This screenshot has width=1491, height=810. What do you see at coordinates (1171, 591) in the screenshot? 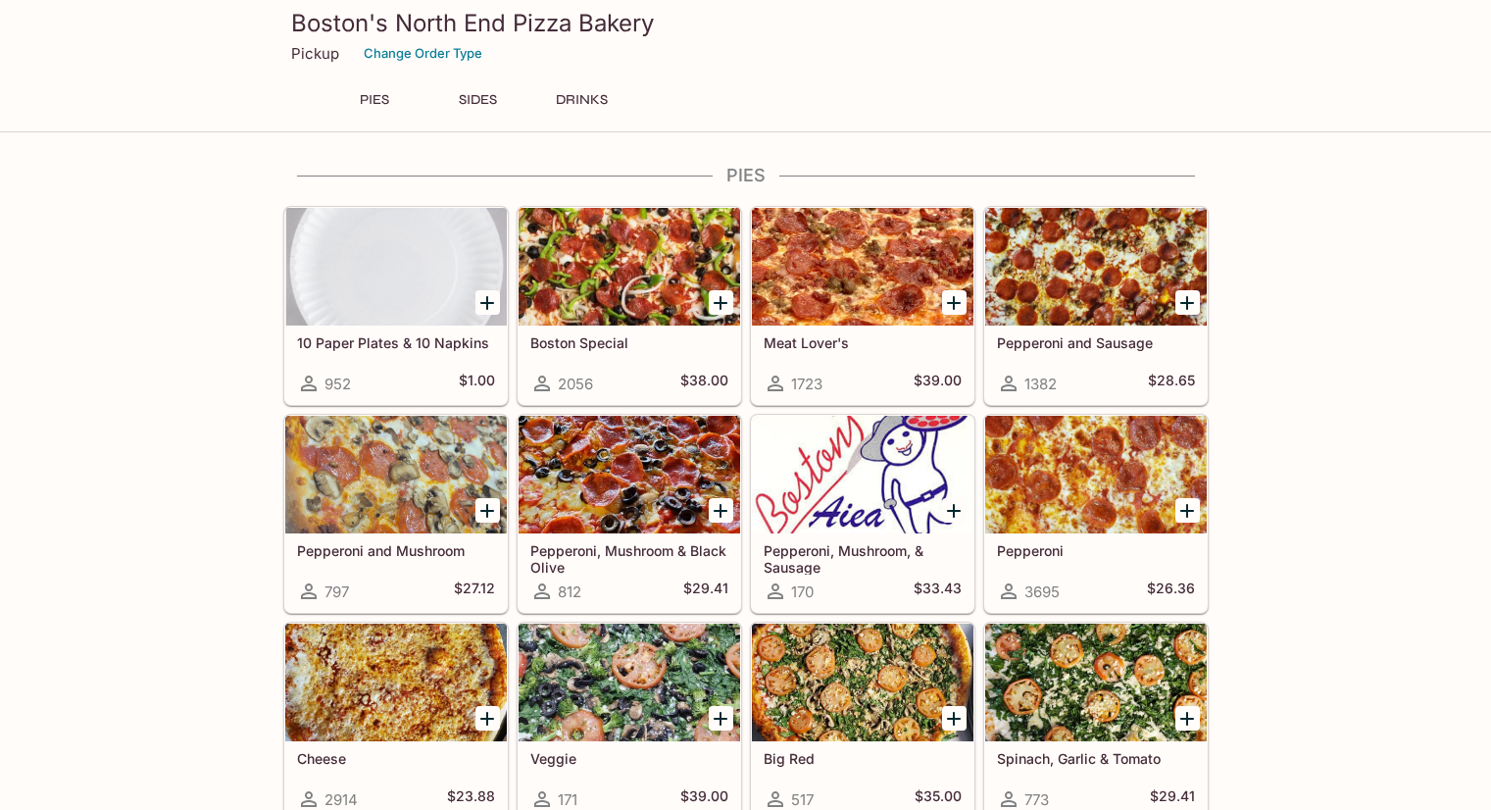
I see `h5: $26.36` at bounding box center [1171, 591].